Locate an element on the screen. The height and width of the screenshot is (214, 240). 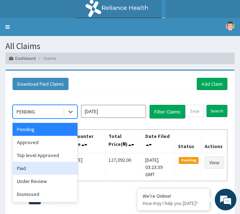
div: Approved is located at coordinates (45, 142).